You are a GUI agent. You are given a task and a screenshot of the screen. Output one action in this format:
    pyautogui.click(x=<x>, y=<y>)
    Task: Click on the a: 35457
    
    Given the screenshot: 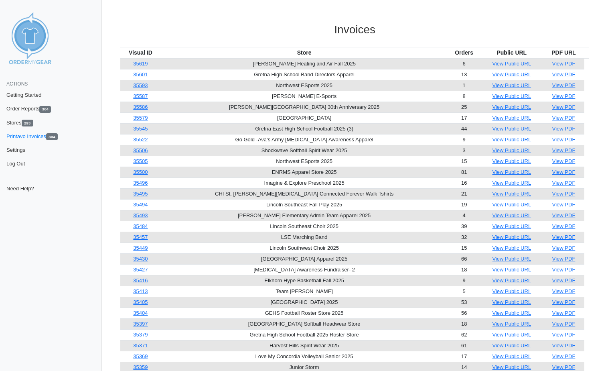 What is the action you would take?
    pyautogui.click(x=140, y=237)
    